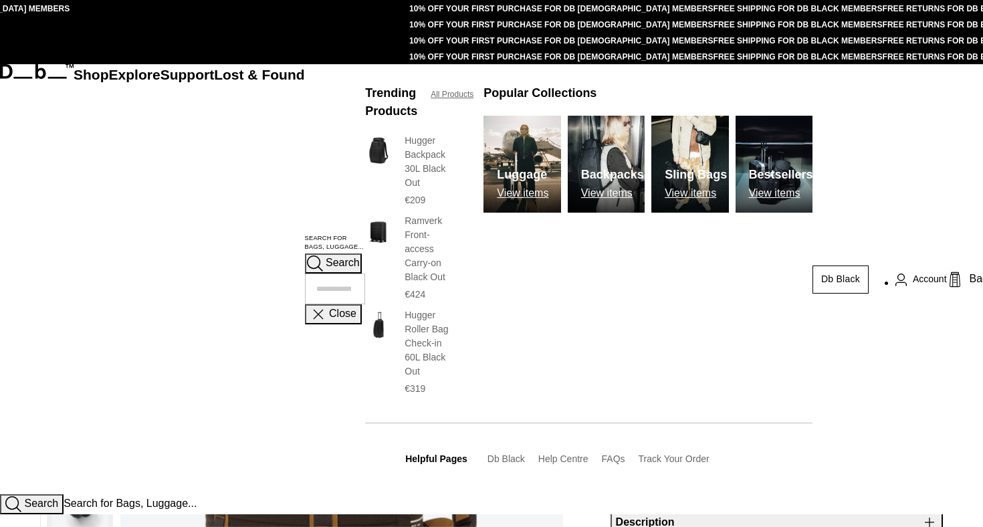  Describe the element at coordinates (91, 74) in the screenshot. I see `a: Shop` at that location.